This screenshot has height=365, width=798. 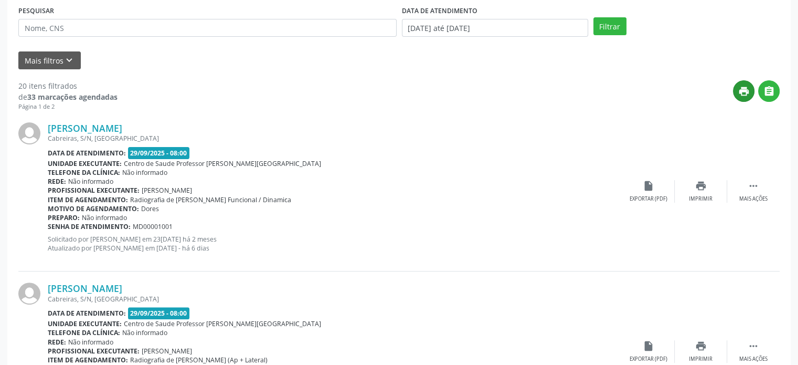 What do you see at coordinates (68, 107) in the screenshot?
I see `div: Página 1 de 2` at bounding box center [68, 107].